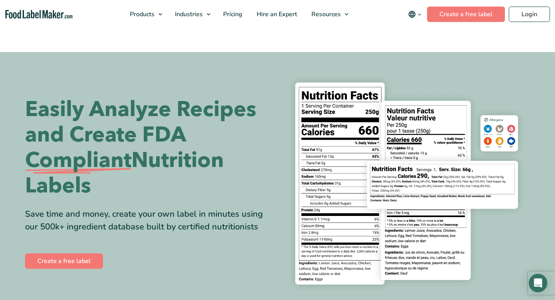  I want to click on span: Industries, so click(188, 14).